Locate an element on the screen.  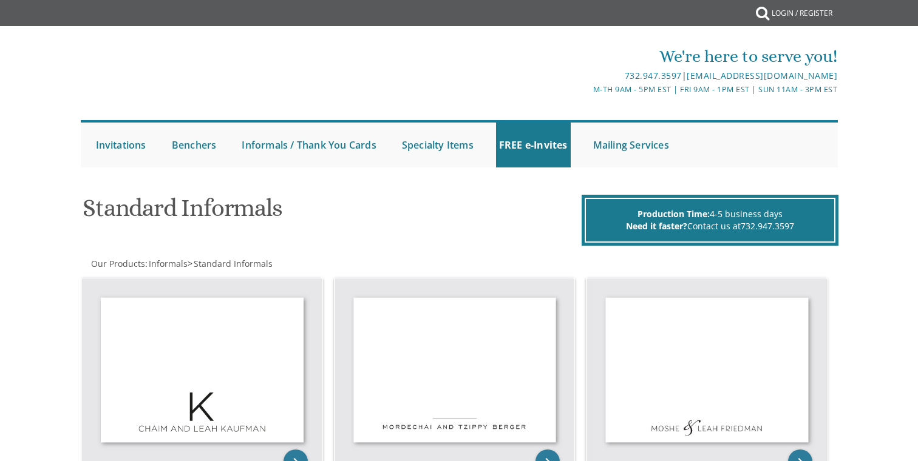
h1: Standard Informals is located at coordinates (330, 212).